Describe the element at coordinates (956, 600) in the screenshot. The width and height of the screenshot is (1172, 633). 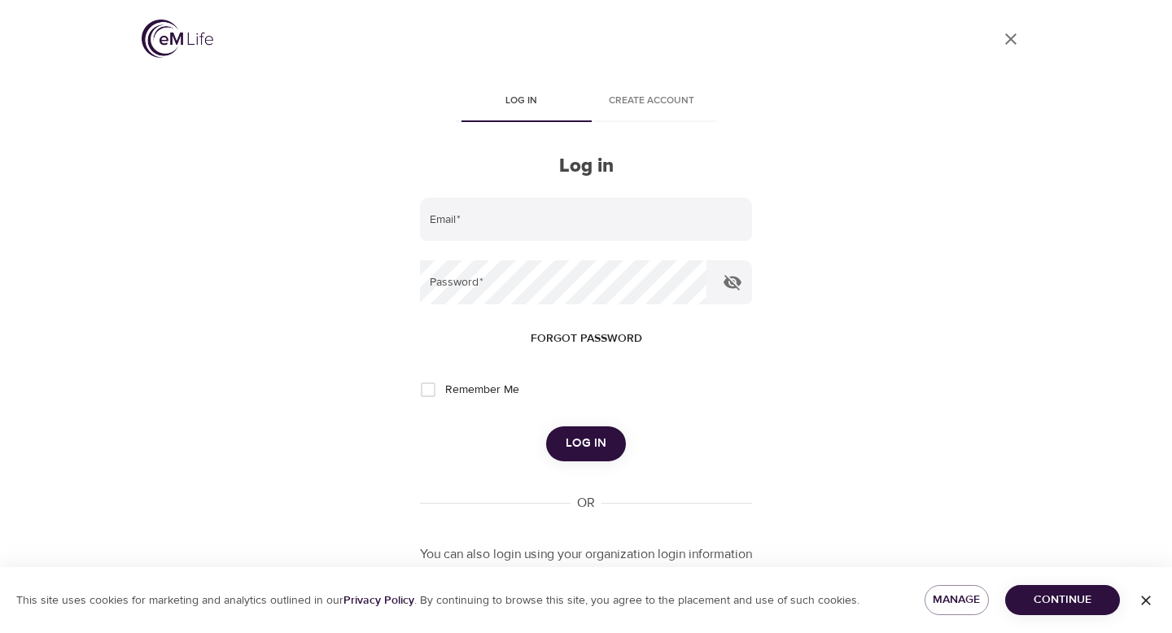
I see `span: Manage` at that location.